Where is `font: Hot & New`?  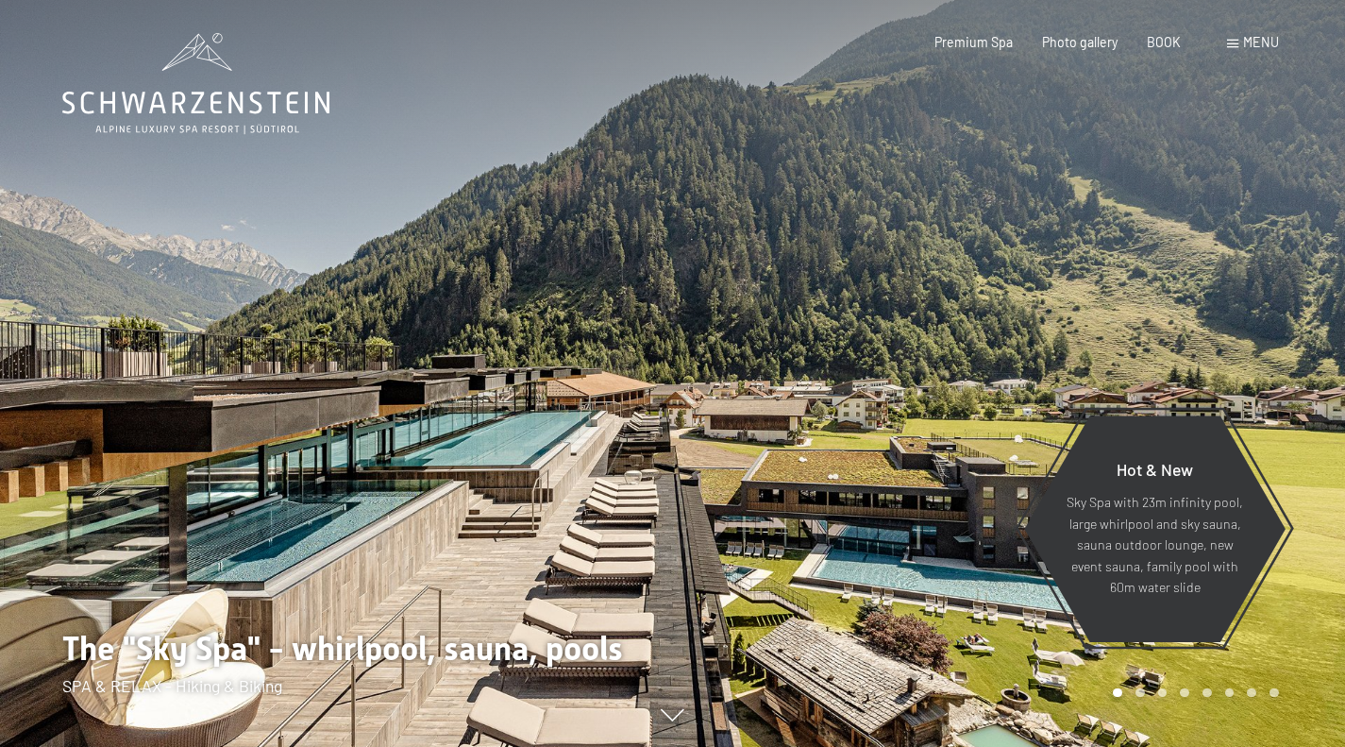 font: Hot & New is located at coordinates (1154, 469).